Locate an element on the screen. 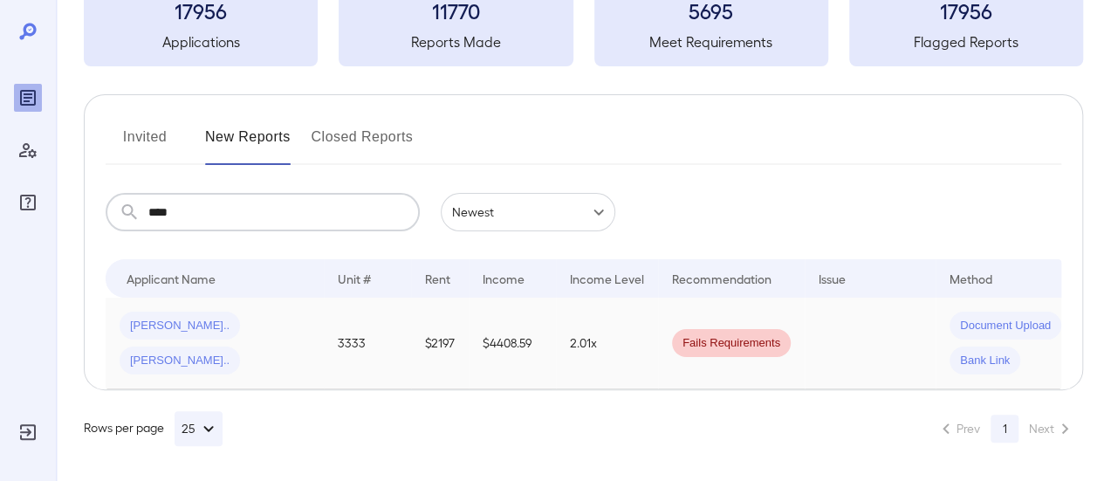  div: Income is located at coordinates (504, 278).